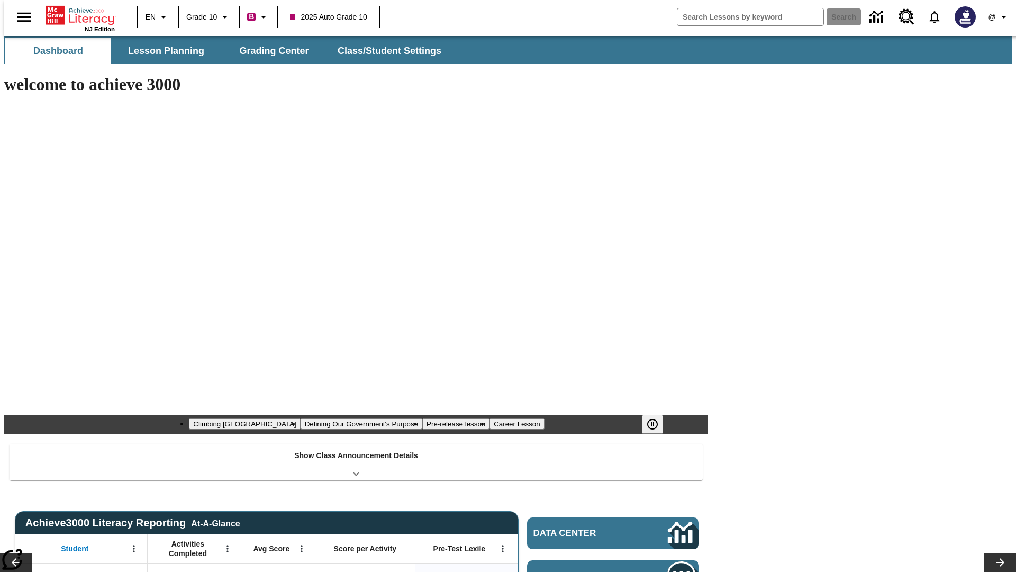 The width and height of the screenshot is (1016, 572). I want to click on input: search field, so click(750, 17).